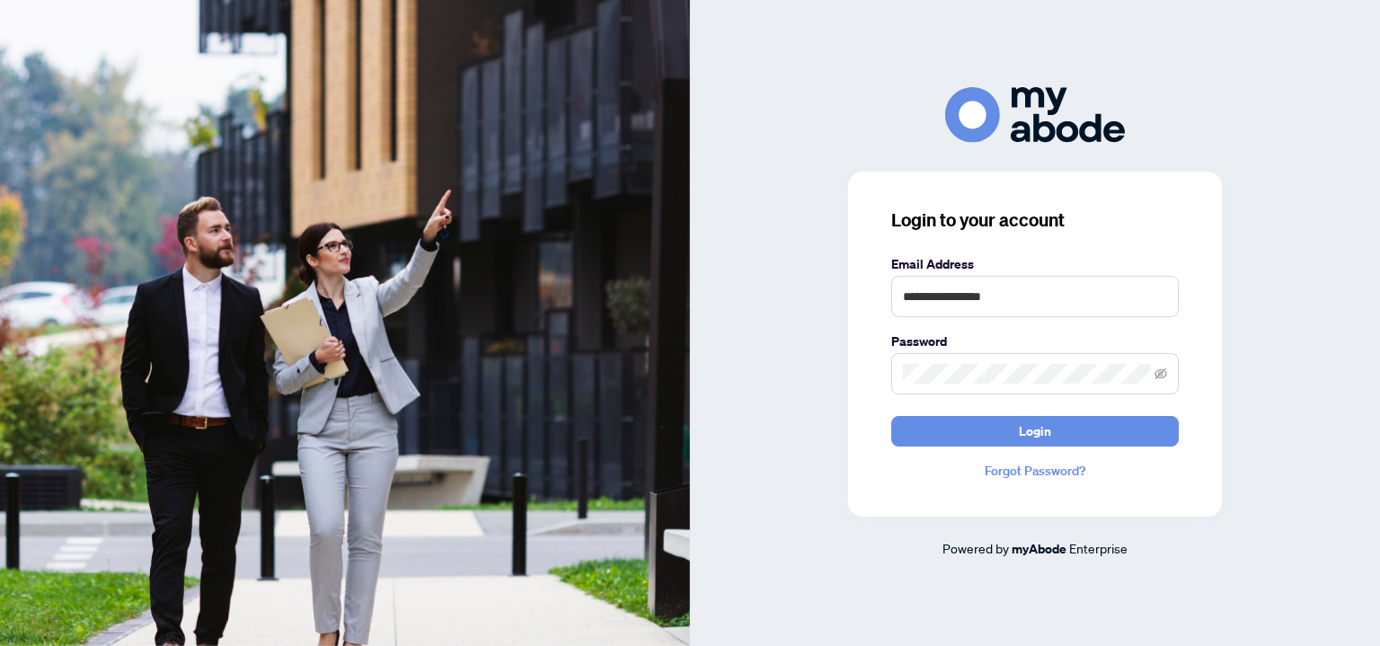 Image resolution: width=1380 pixels, height=646 pixels. What do you see at coordinates (1035, 341) in the screenshot?
I see `label: Password` at bounding box center [1035, 341].